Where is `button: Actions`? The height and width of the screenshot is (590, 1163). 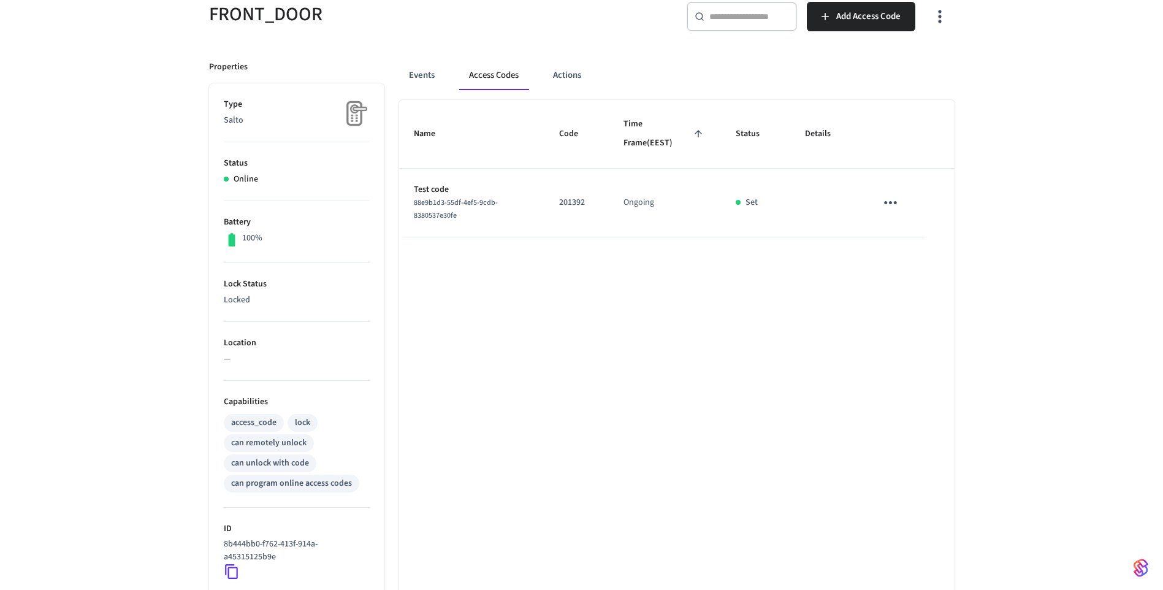 button: Actions is located at coordinates (567, 75).